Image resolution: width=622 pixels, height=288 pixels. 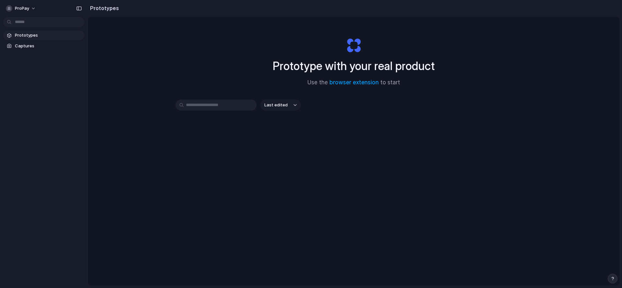 I want to click on button: Last edited, so click(x=281, y=105).